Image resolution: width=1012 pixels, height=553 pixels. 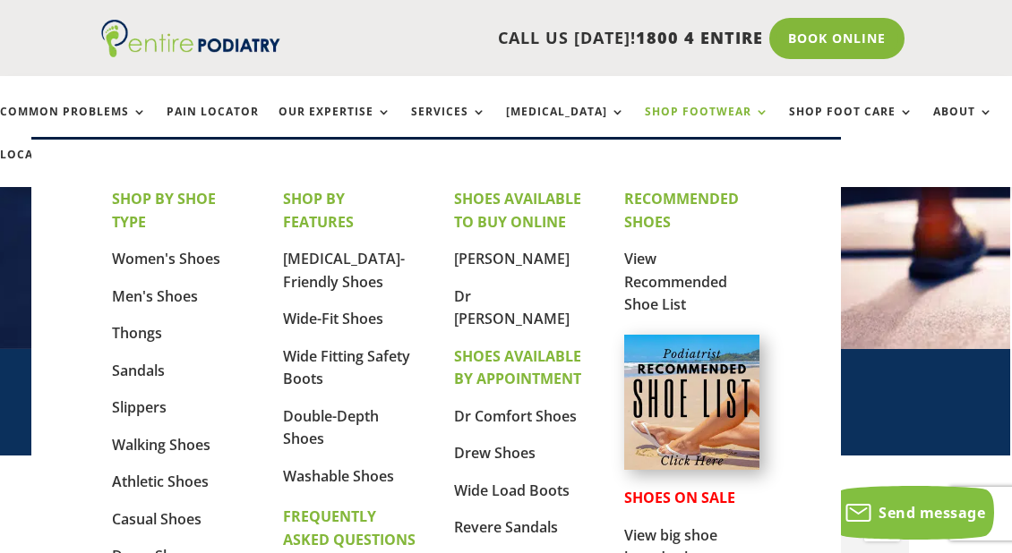 What do you see at coordinates (448, 124) in the screenshot?
I see `a: Services` at bounding box center [448, 124].